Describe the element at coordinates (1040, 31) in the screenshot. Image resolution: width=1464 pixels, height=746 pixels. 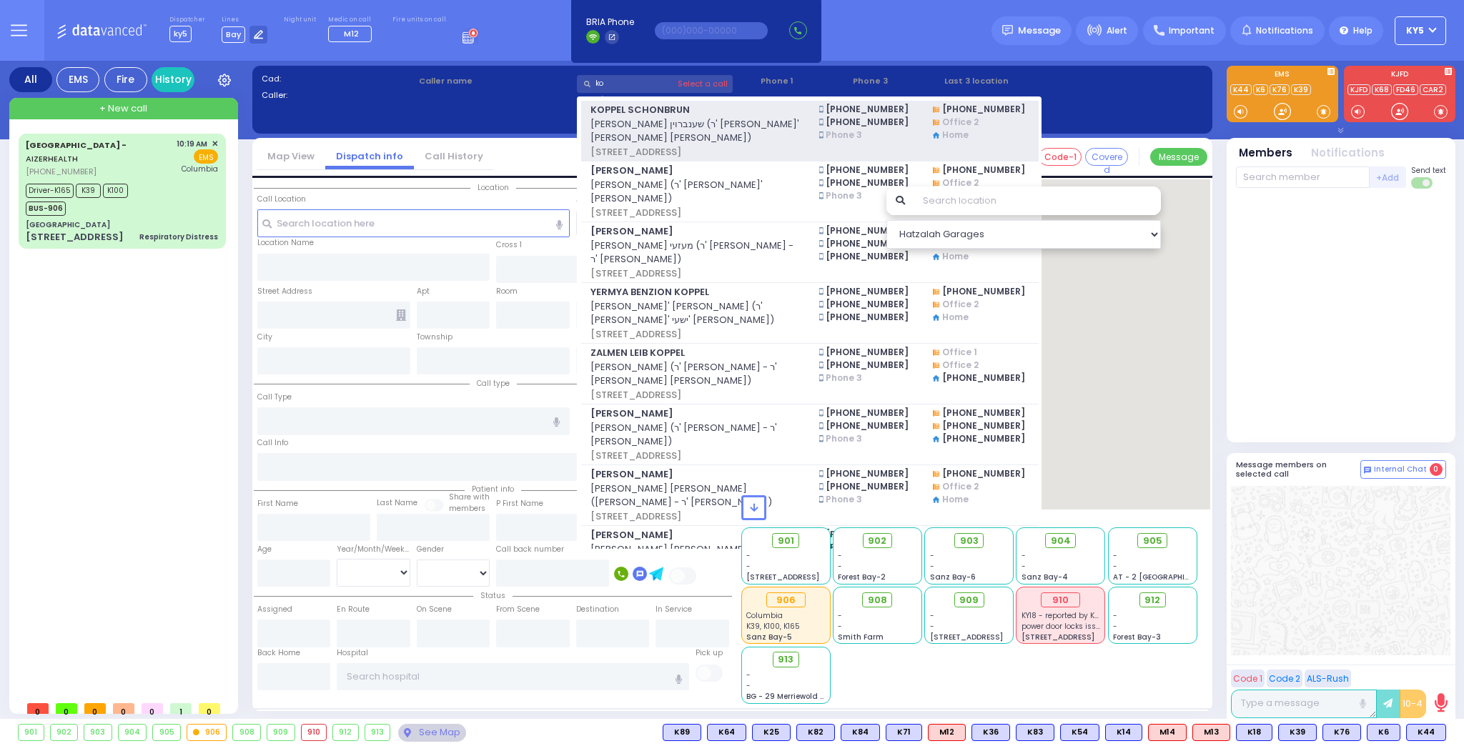
I see `span: Message` at that location.